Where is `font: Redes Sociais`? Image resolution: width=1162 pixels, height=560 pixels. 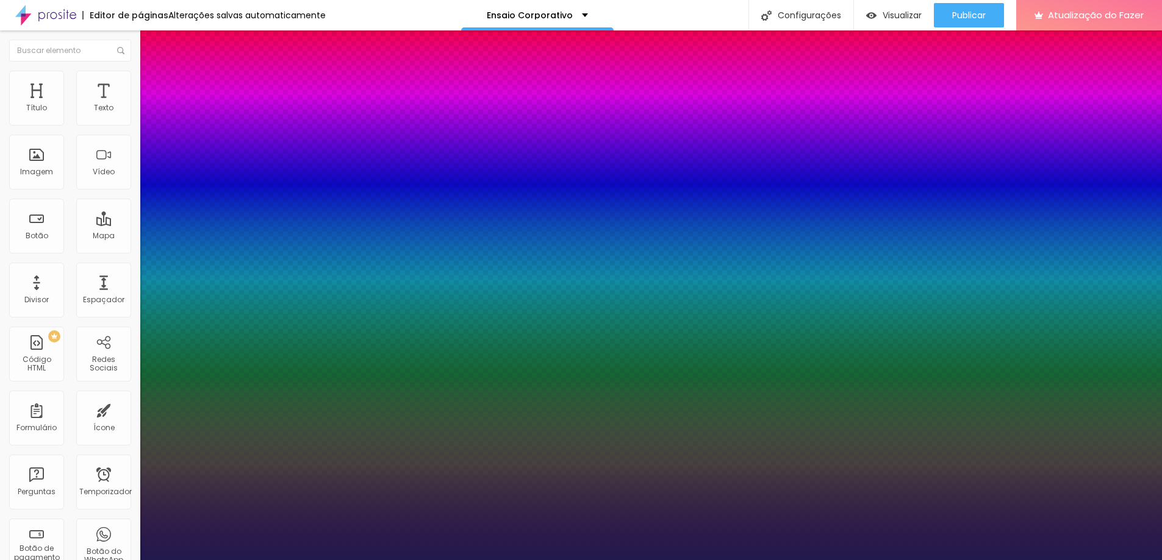
font: Redes Sociais is located at coordinates (104, 363).